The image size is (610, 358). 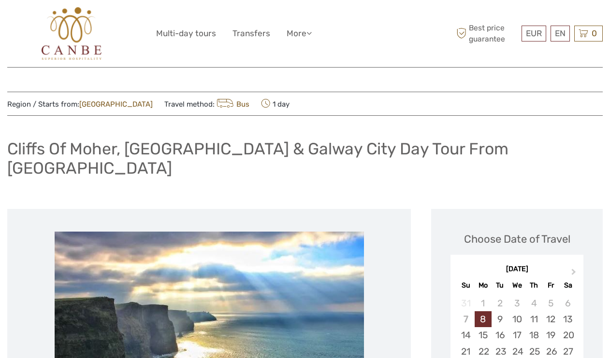 What do you see at coordinates (500, 286) in the screenshot?
I see `div: Tu` at bounding box center [500, 286].